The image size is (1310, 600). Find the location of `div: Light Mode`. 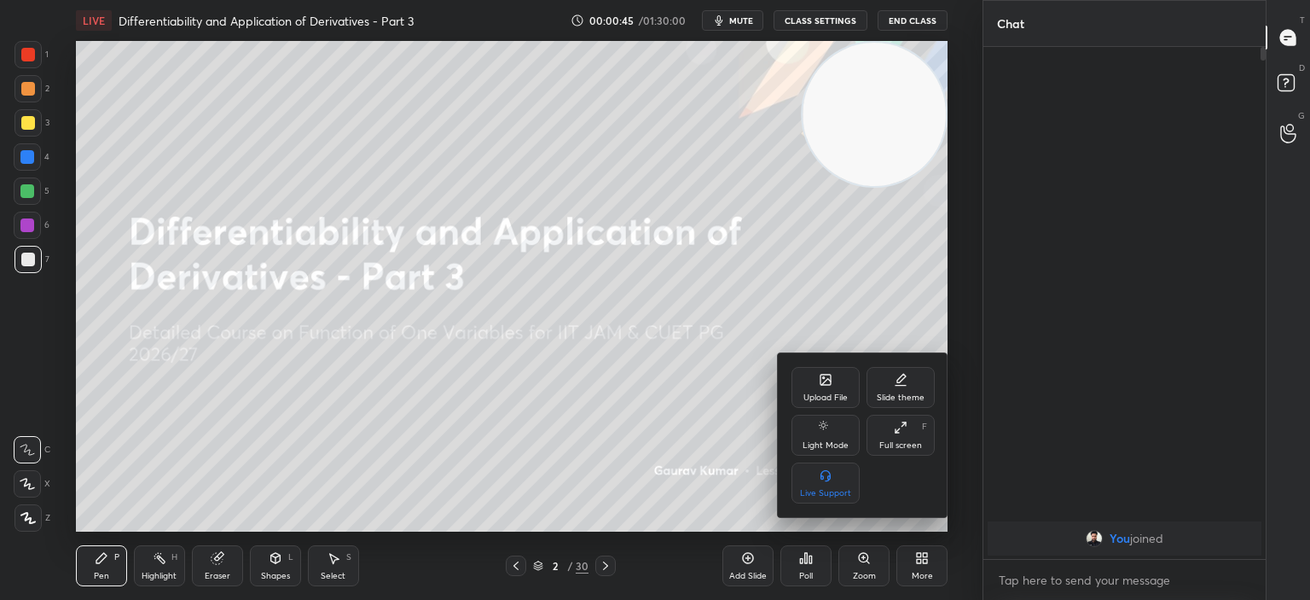

div: Light Mode is located at coordinates (826, 445).